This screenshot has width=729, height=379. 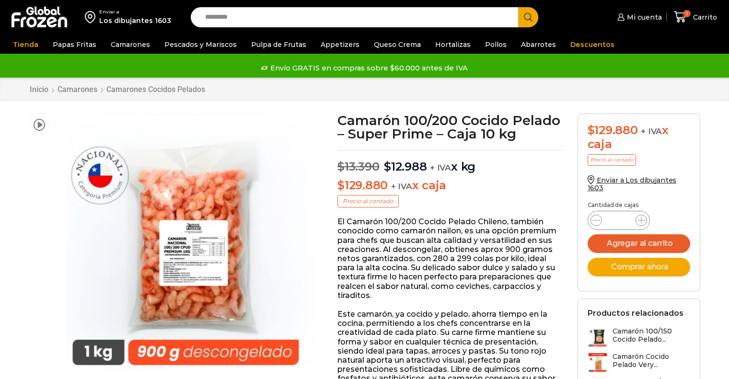 I want to click on span: 1, so click(x=687, y=14).